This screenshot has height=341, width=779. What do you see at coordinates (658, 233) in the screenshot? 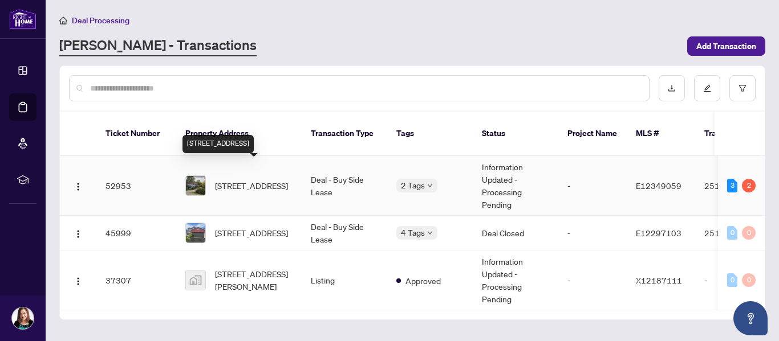
I see `span: E12297103` at bounding box center [658, 233].